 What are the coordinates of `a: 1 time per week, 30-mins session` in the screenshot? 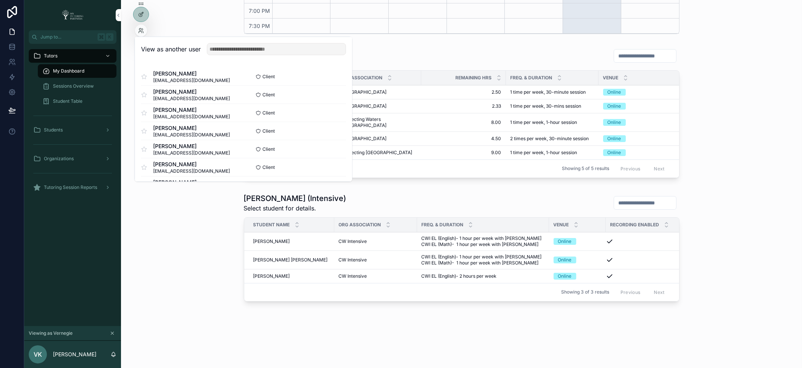 It's located at (552, 106).